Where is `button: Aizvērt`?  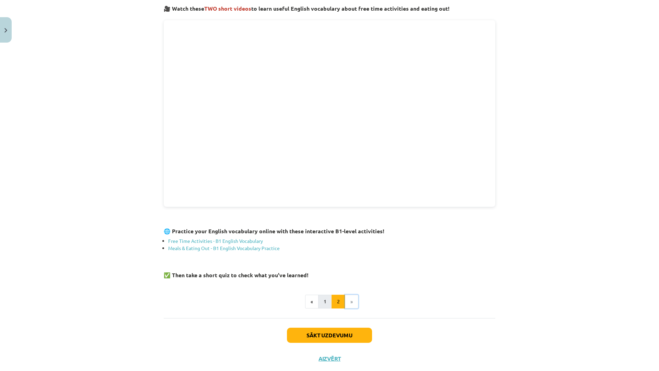 button: Aizvērt is located at coordinates (330, 358).